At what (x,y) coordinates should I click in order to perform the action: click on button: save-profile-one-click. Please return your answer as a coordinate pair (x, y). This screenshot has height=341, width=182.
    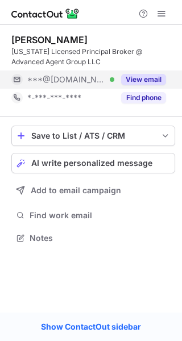
    Looking at the image, I should click on (93, 136).